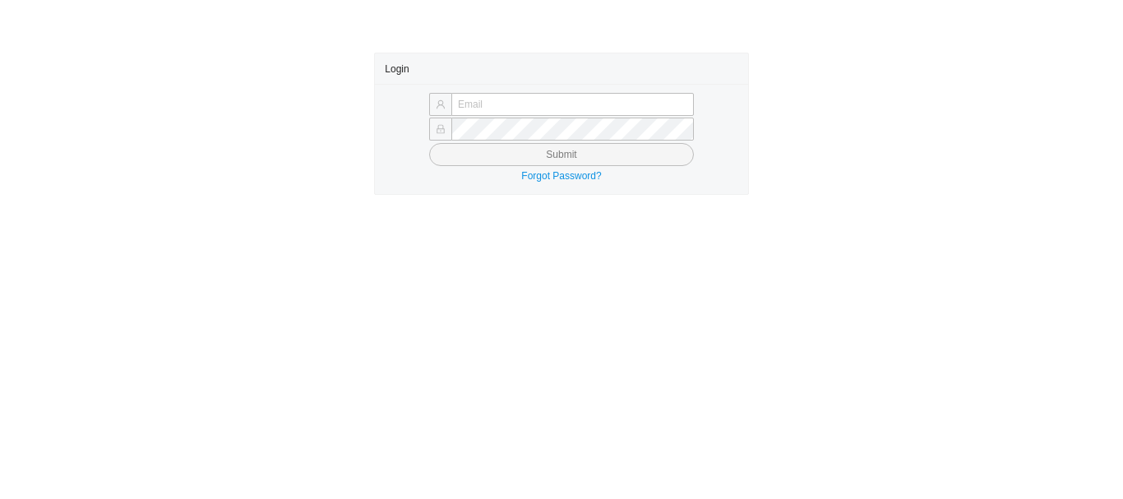 This screenshot has width=1123, height=499. I want to click on input: Email, so click(572, 104).